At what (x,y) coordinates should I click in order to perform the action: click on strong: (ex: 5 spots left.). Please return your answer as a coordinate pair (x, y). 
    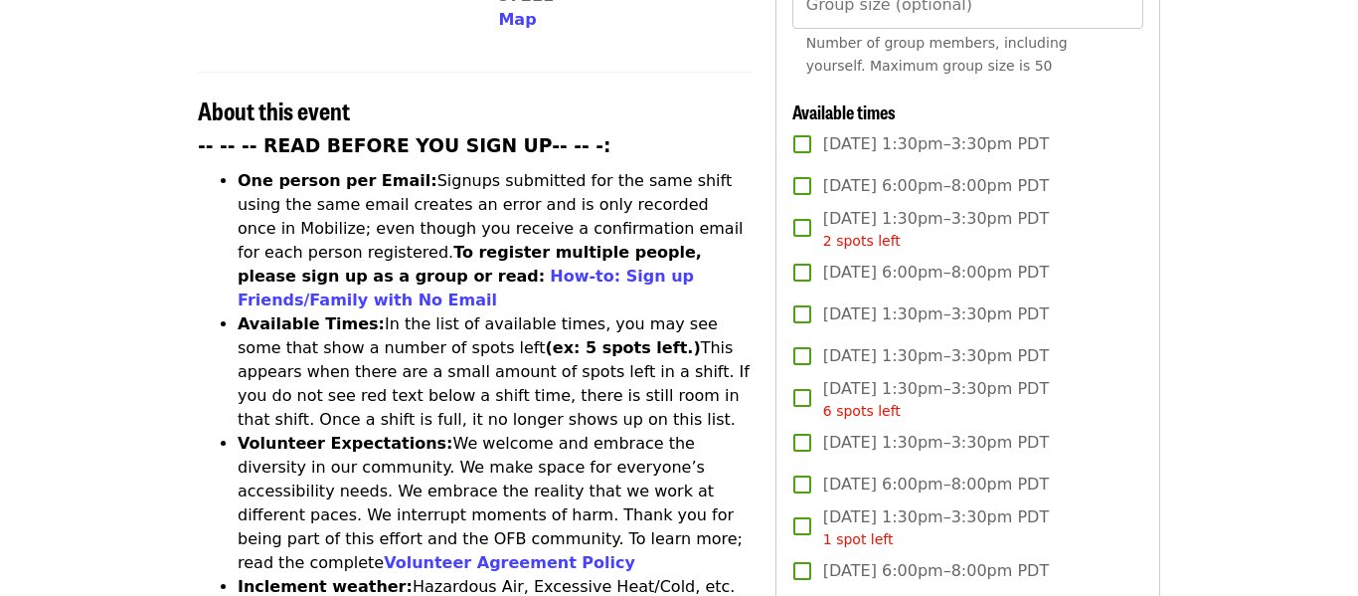
    Looking at the image, I should click on (622, 347).